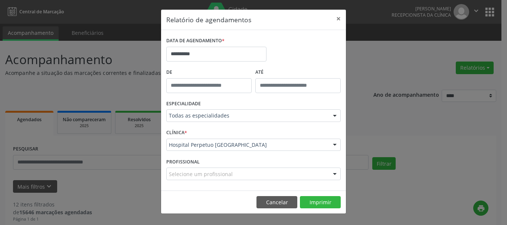  What do you see at coordinates (177, 133) in the screenshot?
I see `label: CLÍNICA` at bounding box center [177, 133].